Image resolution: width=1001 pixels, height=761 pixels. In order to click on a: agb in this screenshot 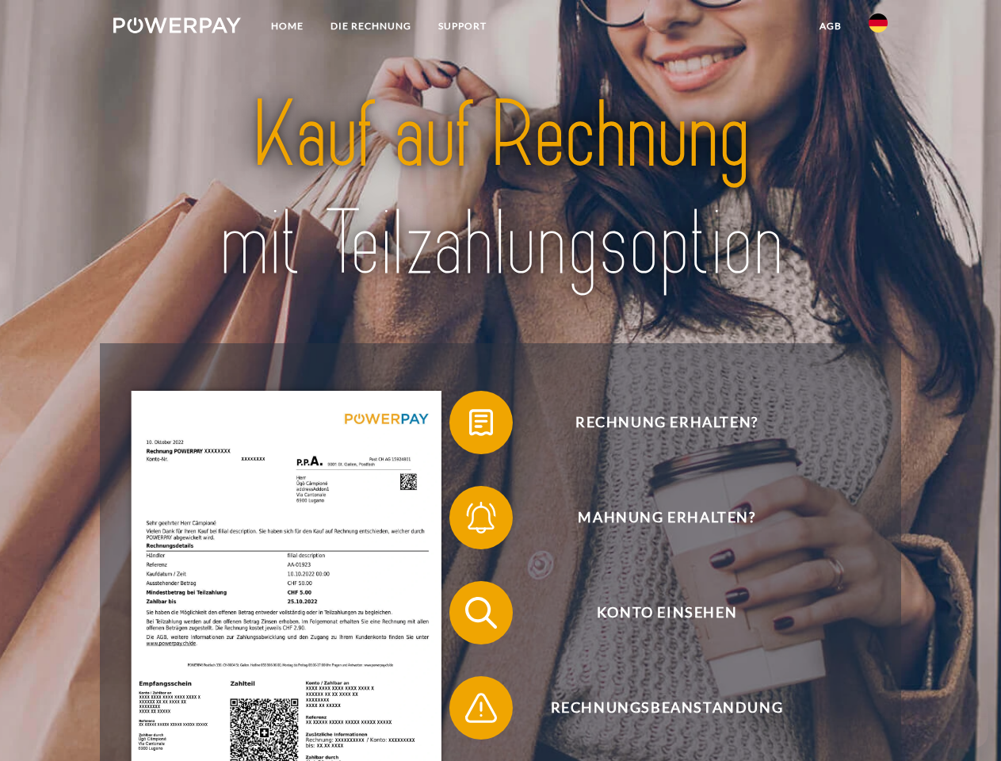, I will do `click(830, 26)`.